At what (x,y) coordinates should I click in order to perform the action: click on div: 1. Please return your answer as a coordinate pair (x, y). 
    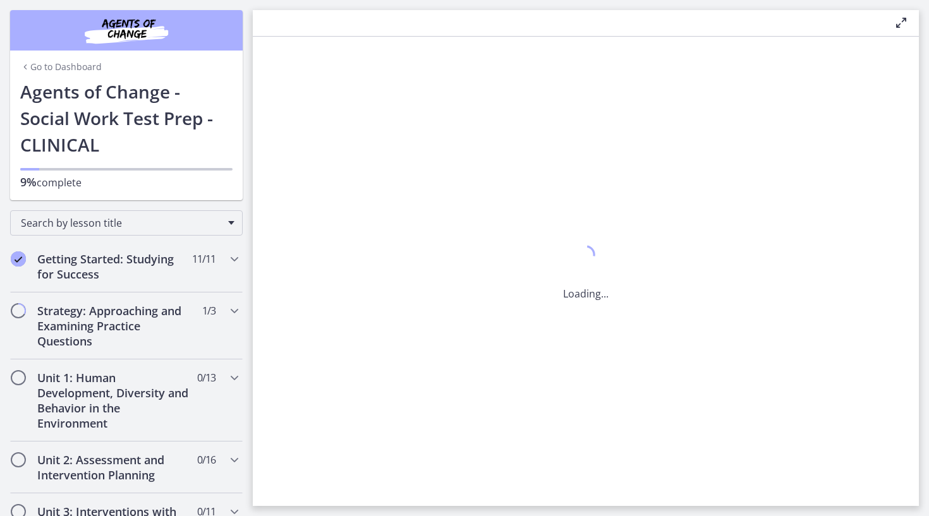
    Looking at the image, I should click on (586, 257).